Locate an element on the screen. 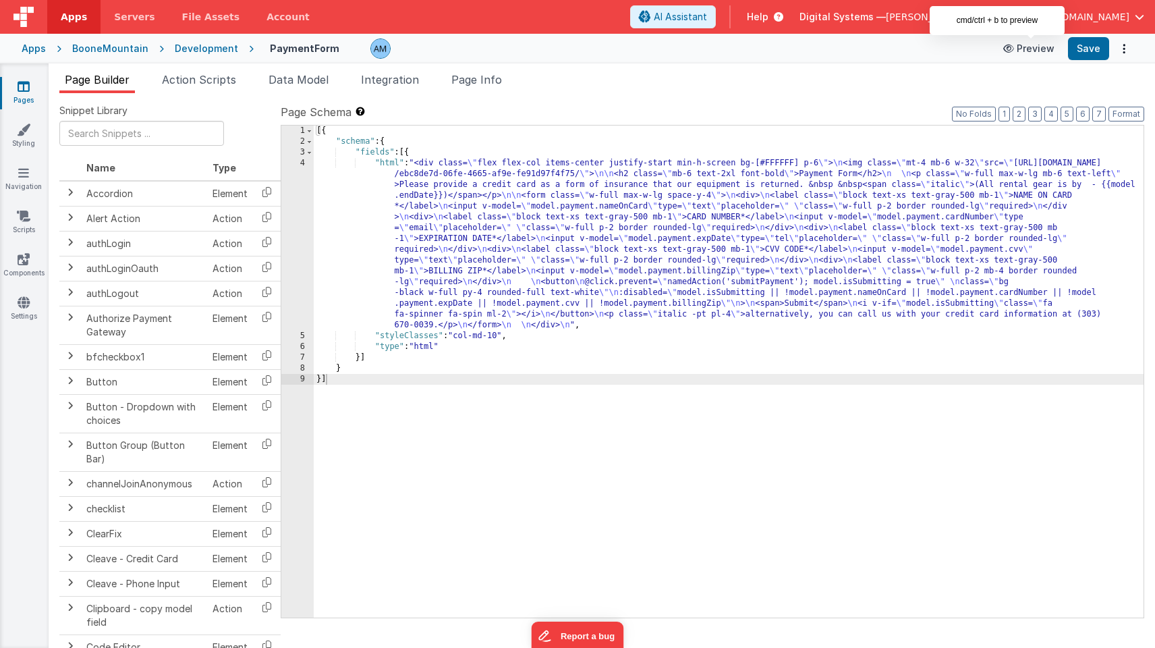  span: Page Schema is located at coordinates (316, 112).